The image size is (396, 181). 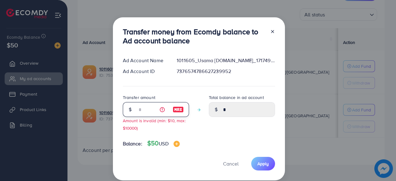 I want to click on h3: Transfer money from Ecomdy balance to Ad account balance, so click(x=194, y=36).